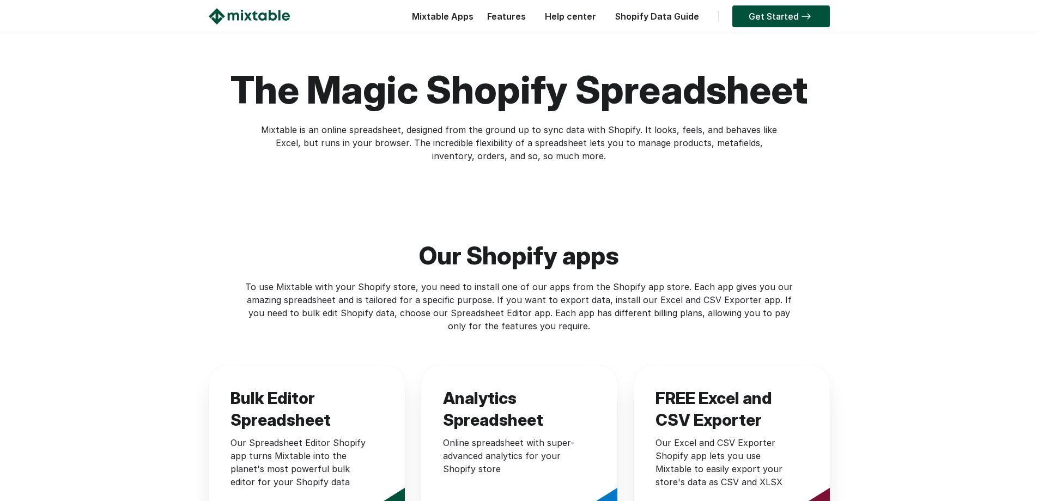  What do you see at coordinates (440, 19) in the screenshot?
I see `div: Mixtable Apps` at bounding box center [440, 19].